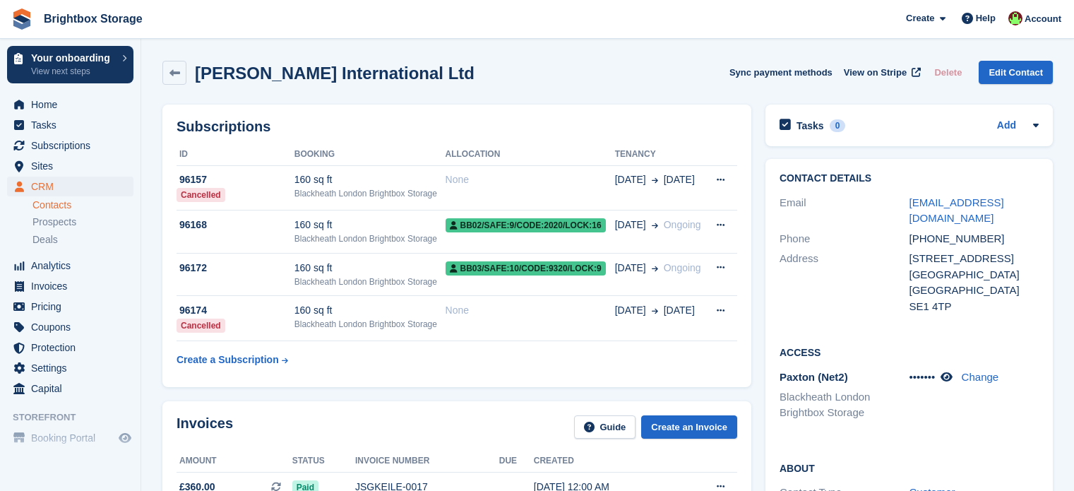  Describe the element at coordinates (1016, 18) in the screenshot. I see `img: Marlena` at that location.